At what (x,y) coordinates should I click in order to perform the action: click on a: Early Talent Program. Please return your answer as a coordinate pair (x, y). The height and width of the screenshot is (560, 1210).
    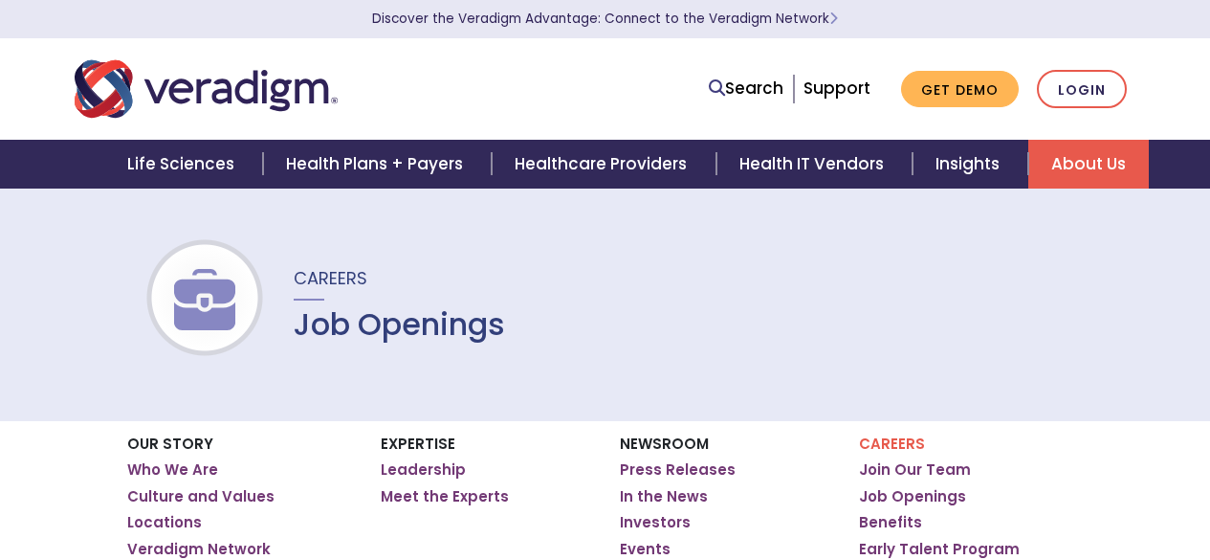
    Looking at the image, I should click on (940, 549).